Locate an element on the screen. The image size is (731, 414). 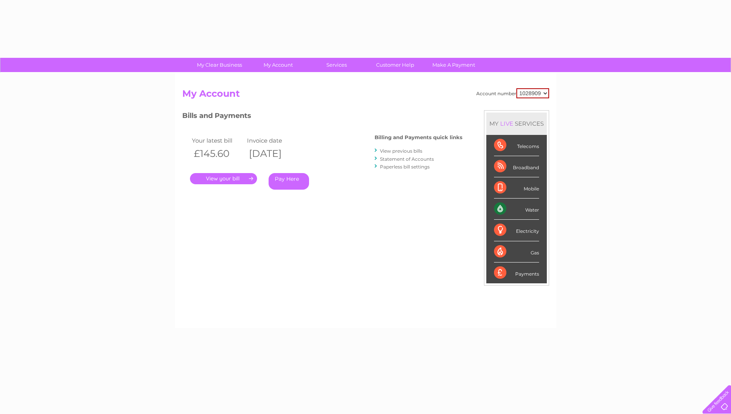
a: Pay Here is located at coordinates (288, 181).